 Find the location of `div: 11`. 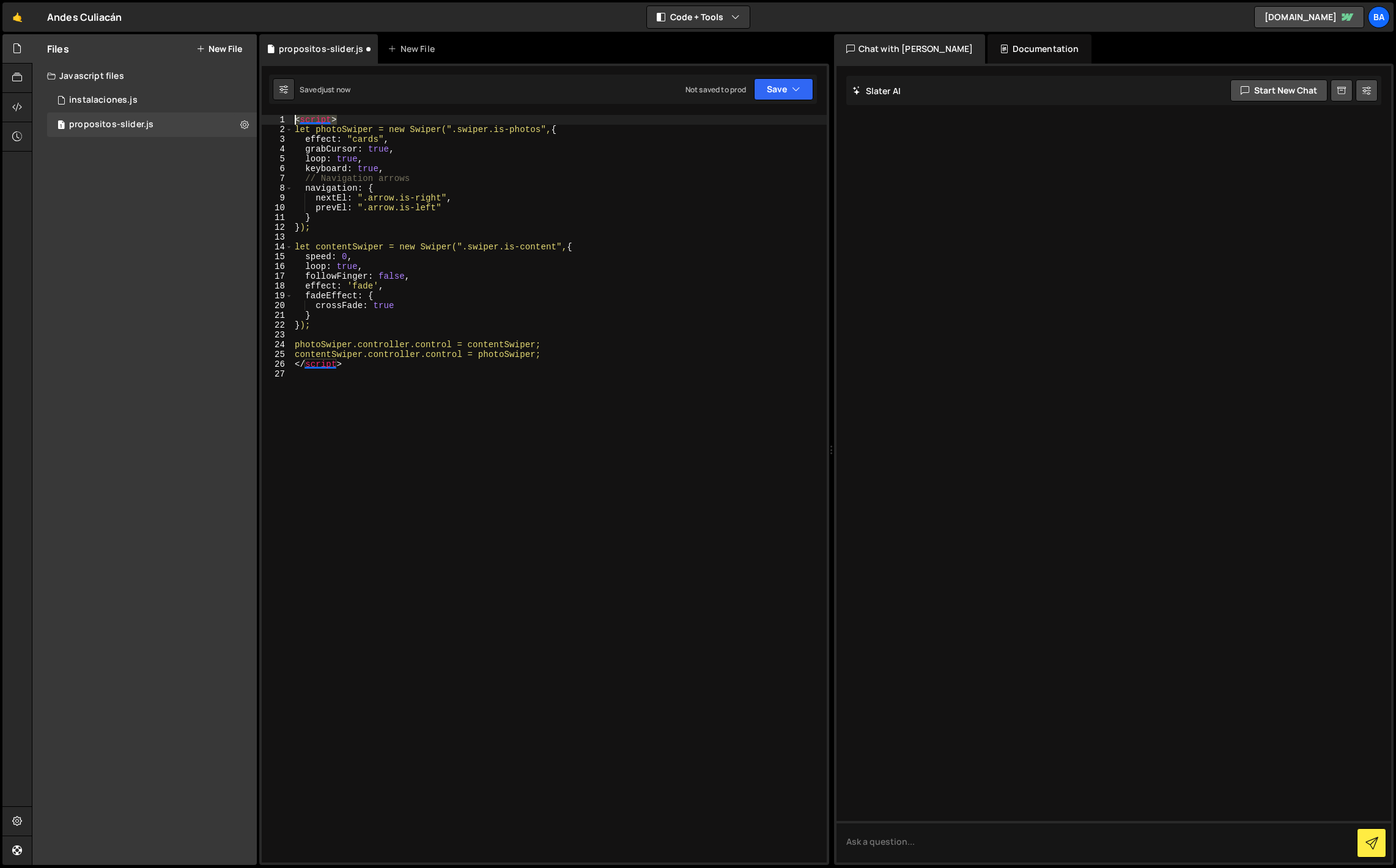

div: 11 is located at coordinates (277, 218).